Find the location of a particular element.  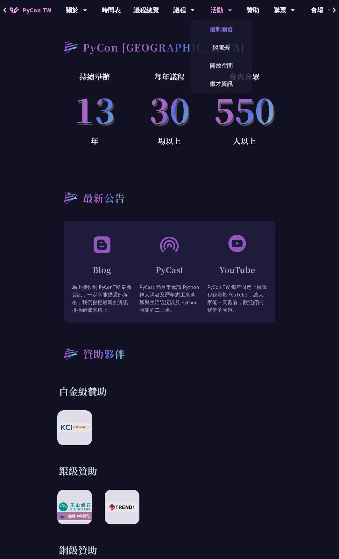

p: 13 is located at coordinates (94, 109).